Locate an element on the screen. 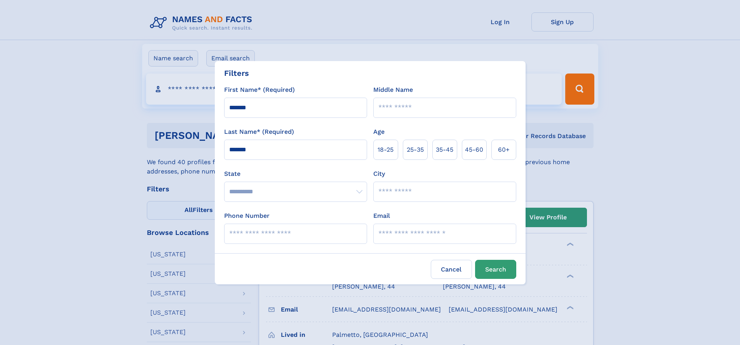  span: 25‑35 is located at coordinates (415, 150).